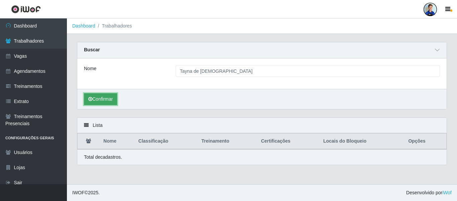 The width and height of the screenshot is (457, 201). I want to click on strong: Buscar, so click(92, 50).